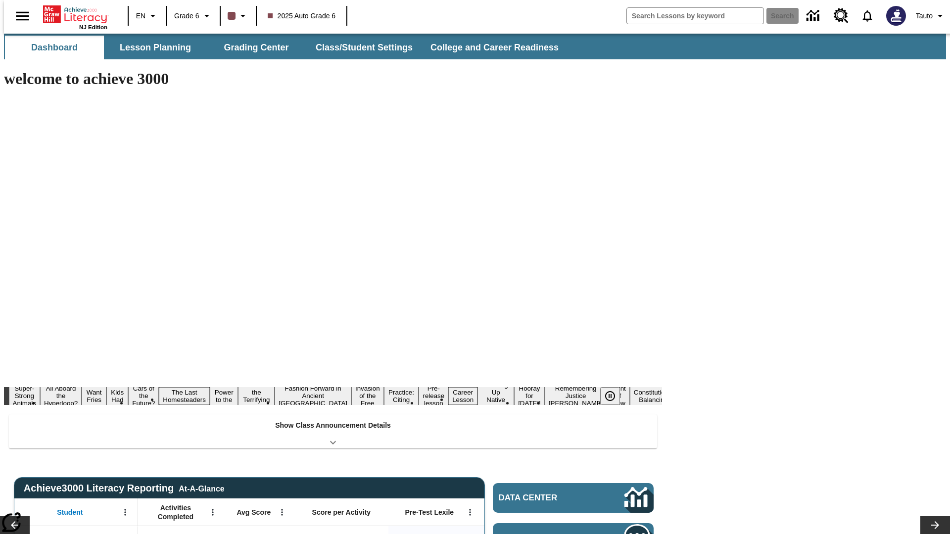  I want to click on button: Slide 6 The Last Homesteaders, so click(184, 396).